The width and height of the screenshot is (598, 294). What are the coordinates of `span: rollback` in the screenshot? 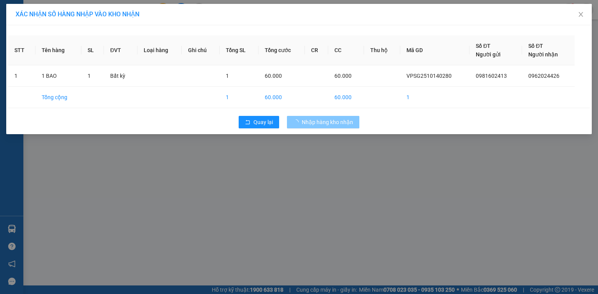 It's located at (248, 123).